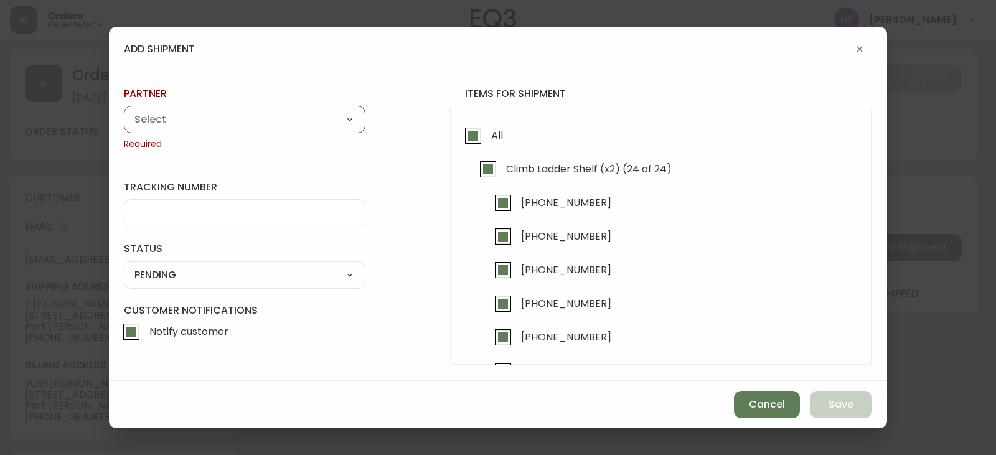 The width and height of the screenshot is (996, 455). I want to click on button: Cancel, so click(767, 405).